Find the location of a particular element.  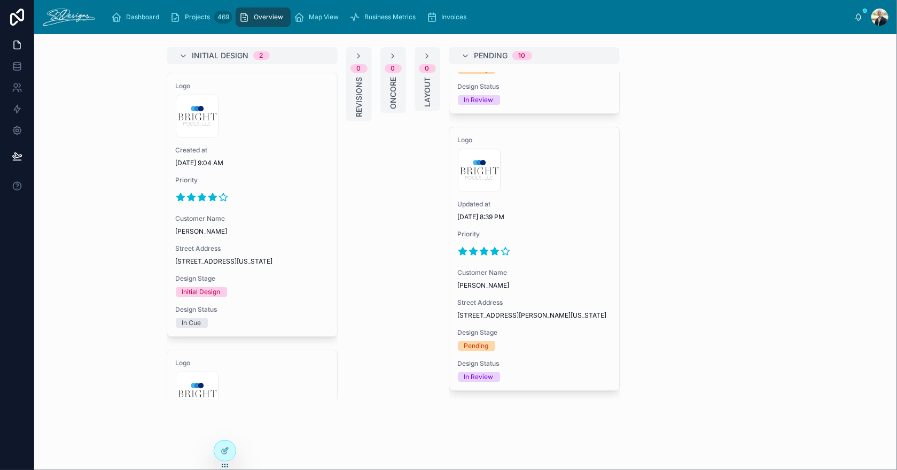

div: Initial Design is located at coordinates (201, 292).